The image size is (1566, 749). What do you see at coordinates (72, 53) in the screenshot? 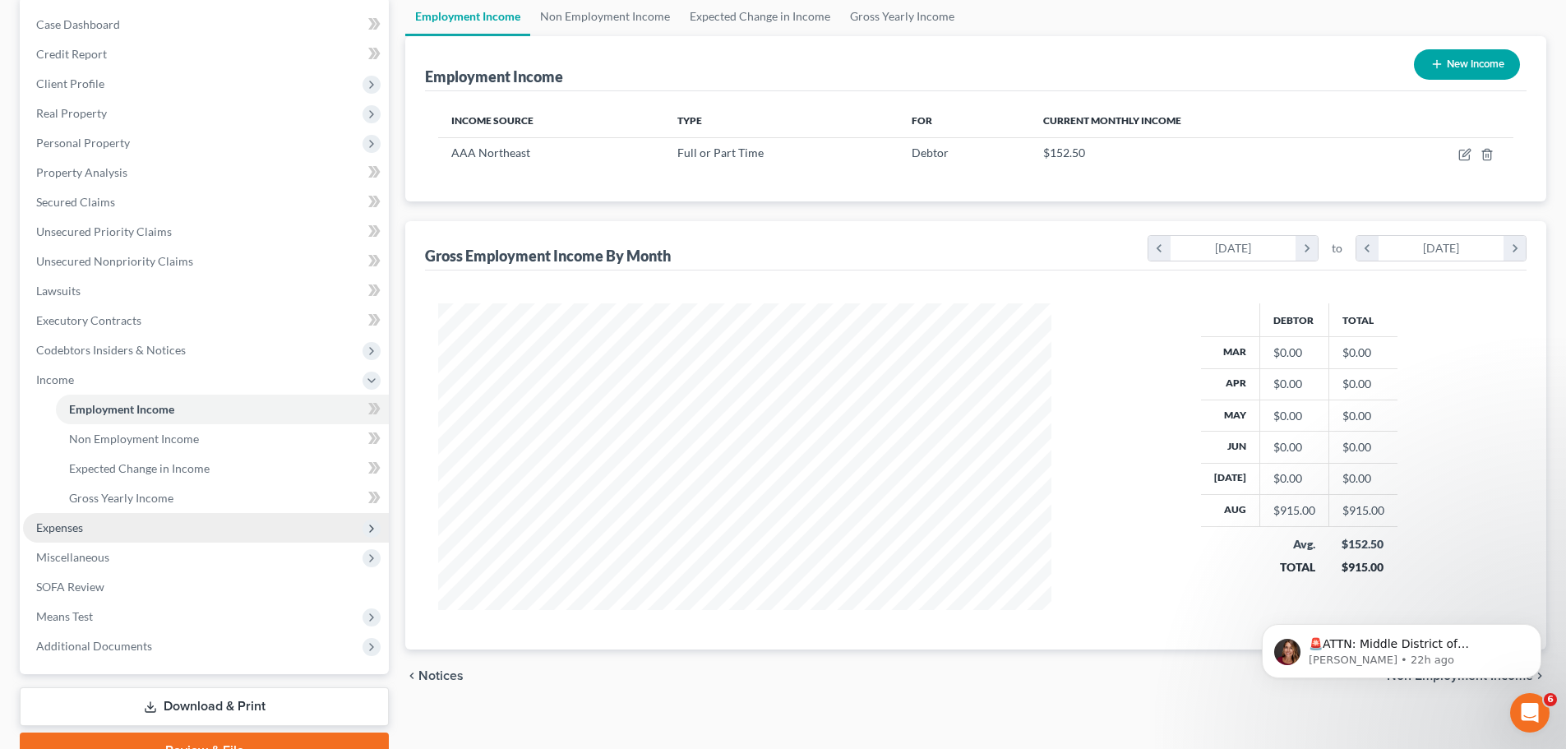
I see `span: Credit Report` at bounding box center [72, 53].